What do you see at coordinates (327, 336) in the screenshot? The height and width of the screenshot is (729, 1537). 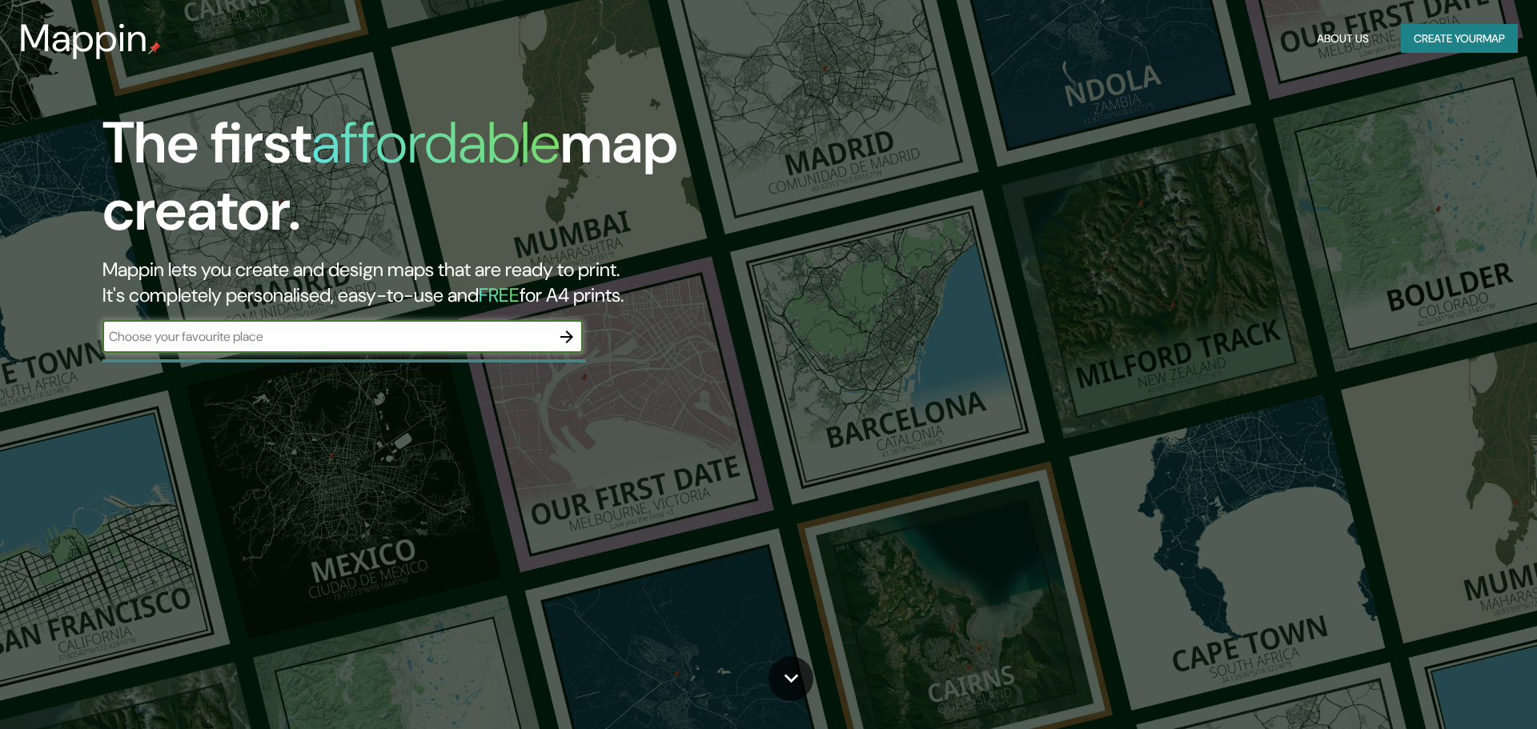 I see `input: Choose your favourite place` at bounding box center [327, 336].